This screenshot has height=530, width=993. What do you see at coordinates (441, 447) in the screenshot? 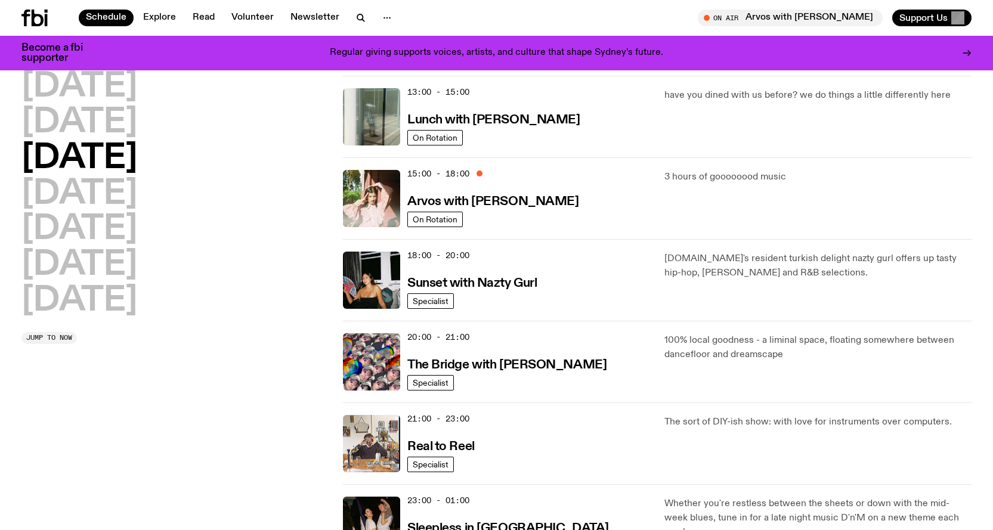
I see `h3: Real to Reel` at bounding box center [441, 447].